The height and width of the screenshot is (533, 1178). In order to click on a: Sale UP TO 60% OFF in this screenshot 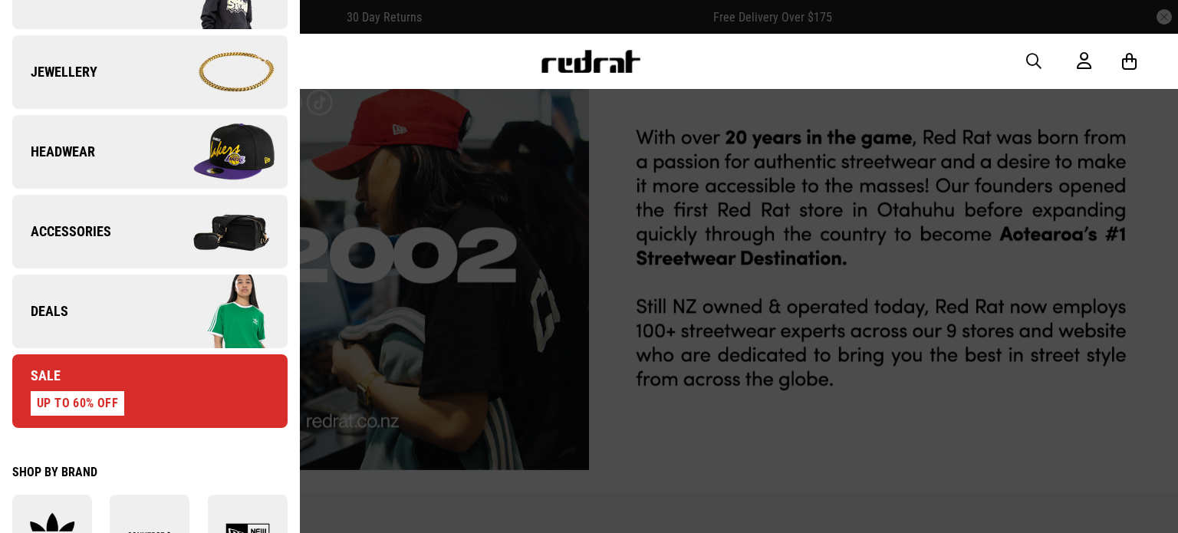, I will do `click(150, 391)`.